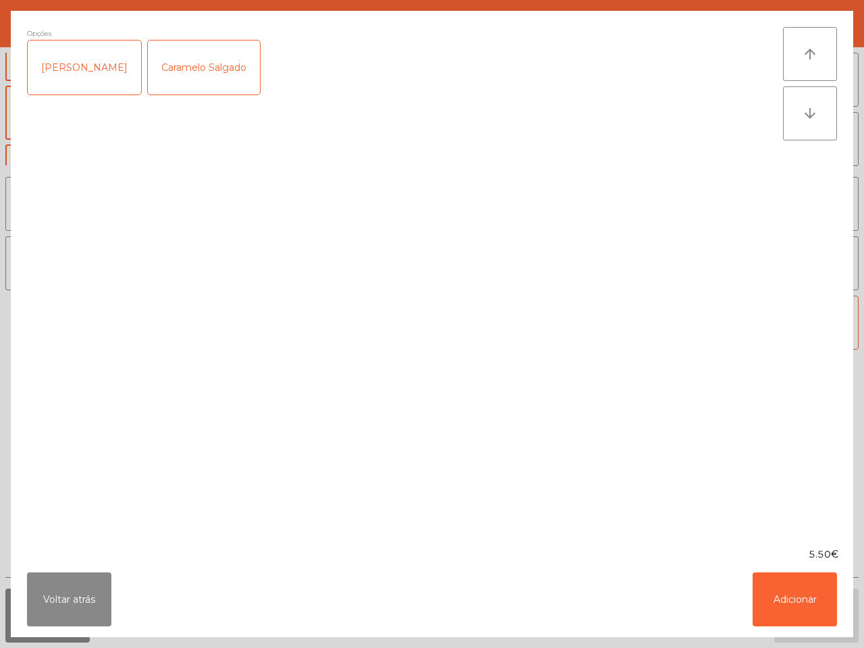 Image resolution: width=864 pixels, height=648 pixels. I want to click on button: Voltar atrás, so click(69, 599).